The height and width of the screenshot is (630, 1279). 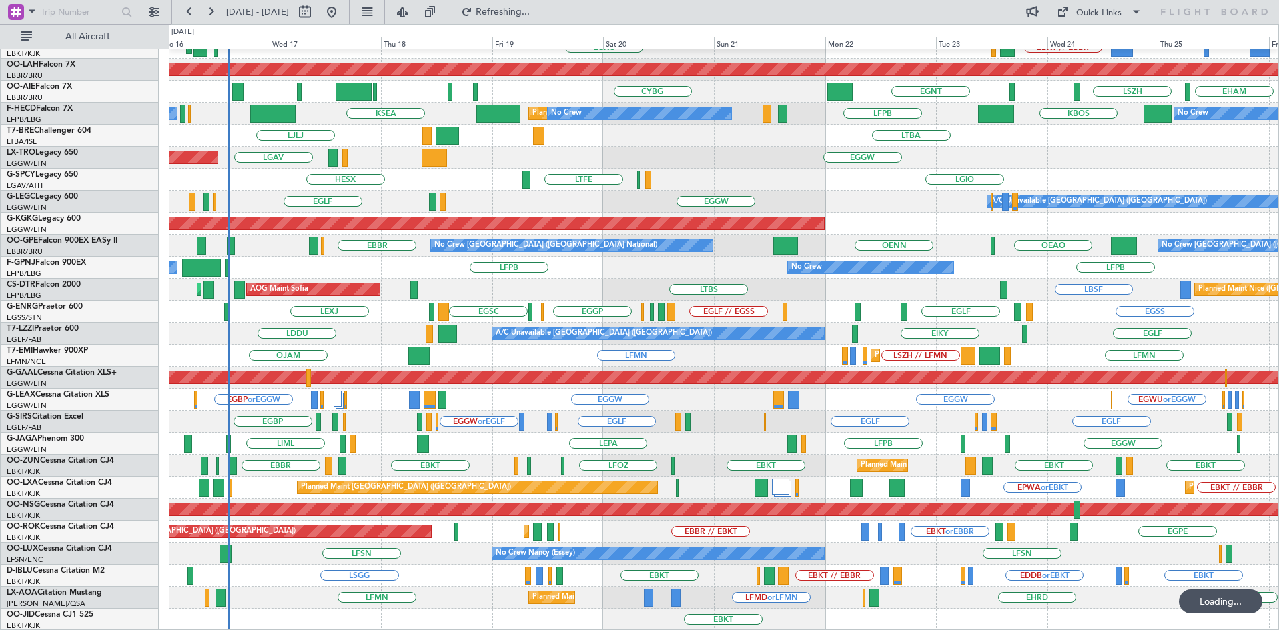 What do you see at coordinates (21, 87) in the screenshot?
I see `span: OO-AIE` at bounding box center [21, 87].